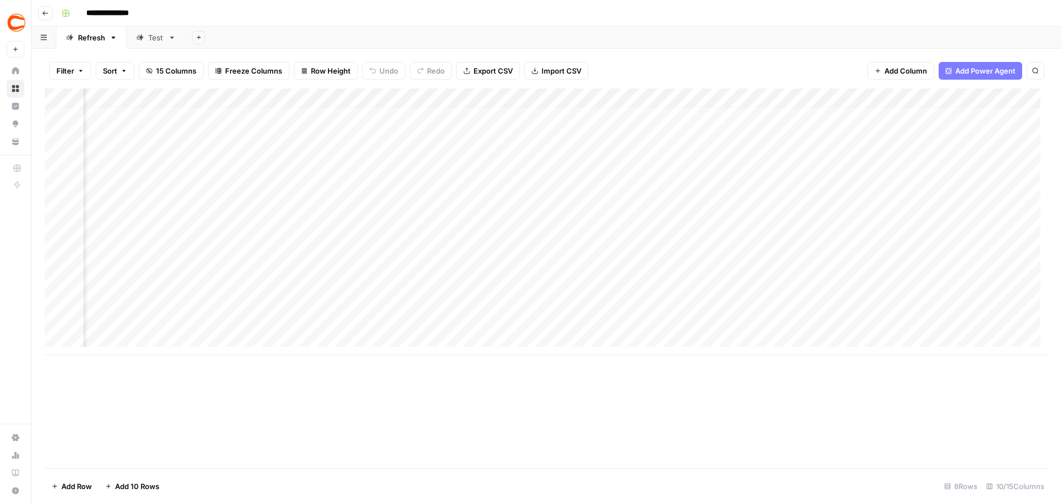 The image size is (1062, 504). What do you see at coordinates (493, 71) in the screenshot?
I see `span: Export CSV` at bounding box center [493, 71].